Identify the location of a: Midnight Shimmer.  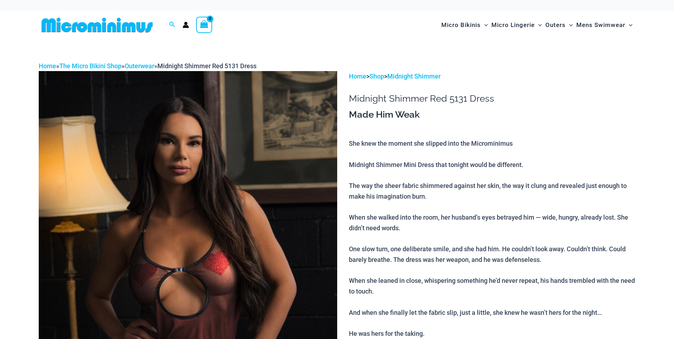
(414, 76).